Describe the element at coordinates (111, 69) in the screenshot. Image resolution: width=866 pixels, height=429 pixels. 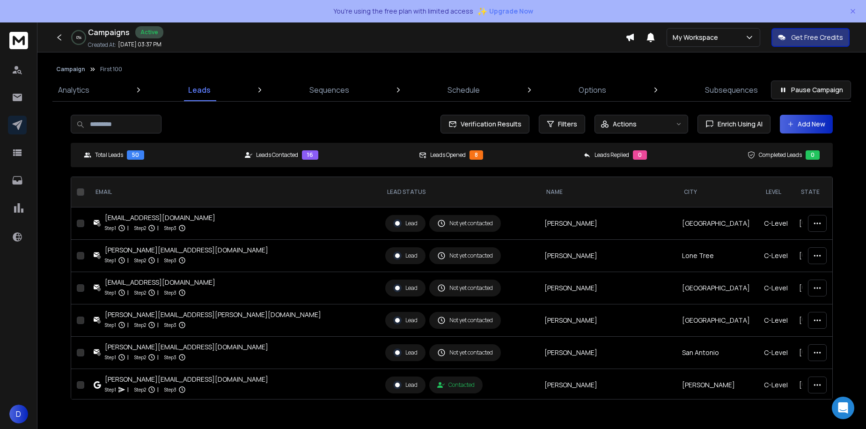
I see `p: First 100` at that location.